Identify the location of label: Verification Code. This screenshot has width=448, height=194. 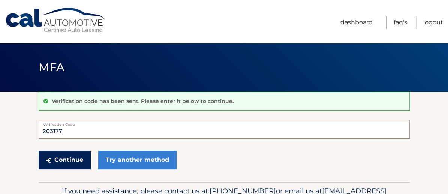
(224, 123).